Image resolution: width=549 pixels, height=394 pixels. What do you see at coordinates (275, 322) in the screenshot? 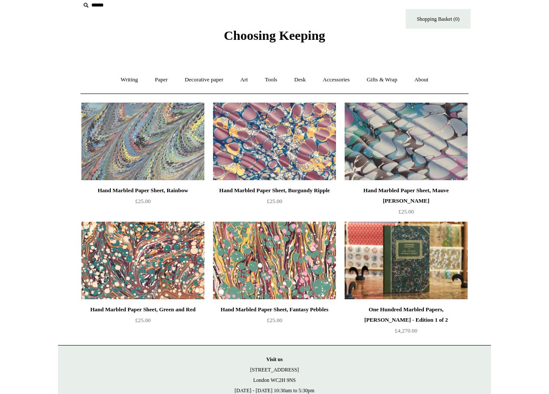
I see `a: Hand Marbled Paper Sheet, Fantasy Pebbles £25.00` at bounding box center [275, 322].